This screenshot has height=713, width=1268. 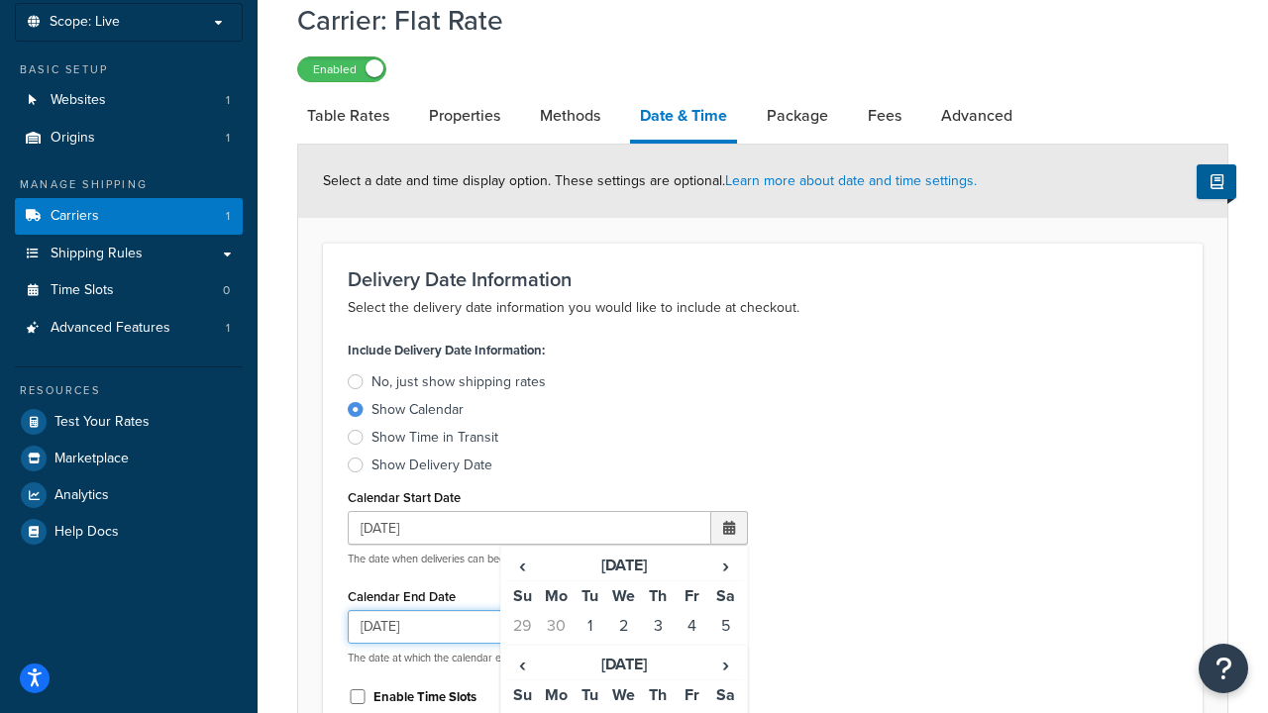 What do you see at coordinates (570, 116) in the screenshot?
I see `a: Methods` at bounding box center [570, 116].